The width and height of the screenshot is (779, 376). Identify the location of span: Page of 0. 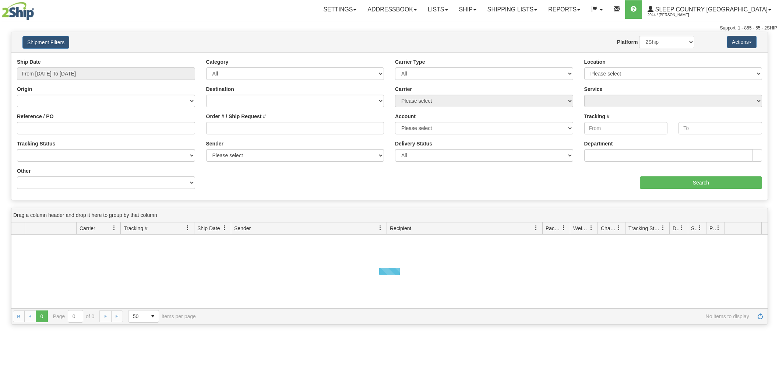
(74, 316).